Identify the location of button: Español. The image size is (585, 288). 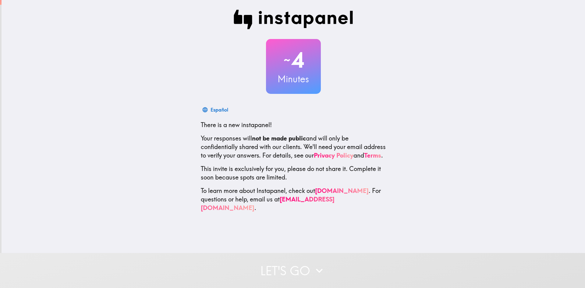
(216, 110).